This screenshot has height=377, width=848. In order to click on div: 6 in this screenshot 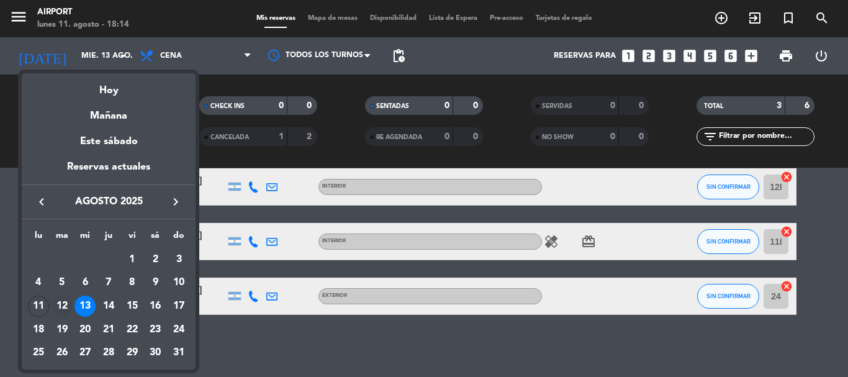, I will do `click(85, 283)`.